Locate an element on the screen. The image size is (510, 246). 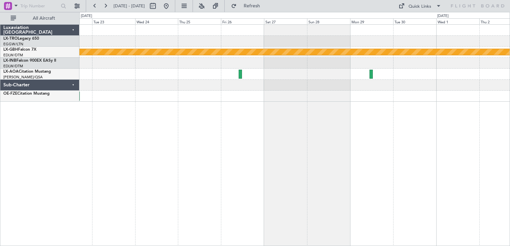
span: Refresh is located at coordinates (252, 6).